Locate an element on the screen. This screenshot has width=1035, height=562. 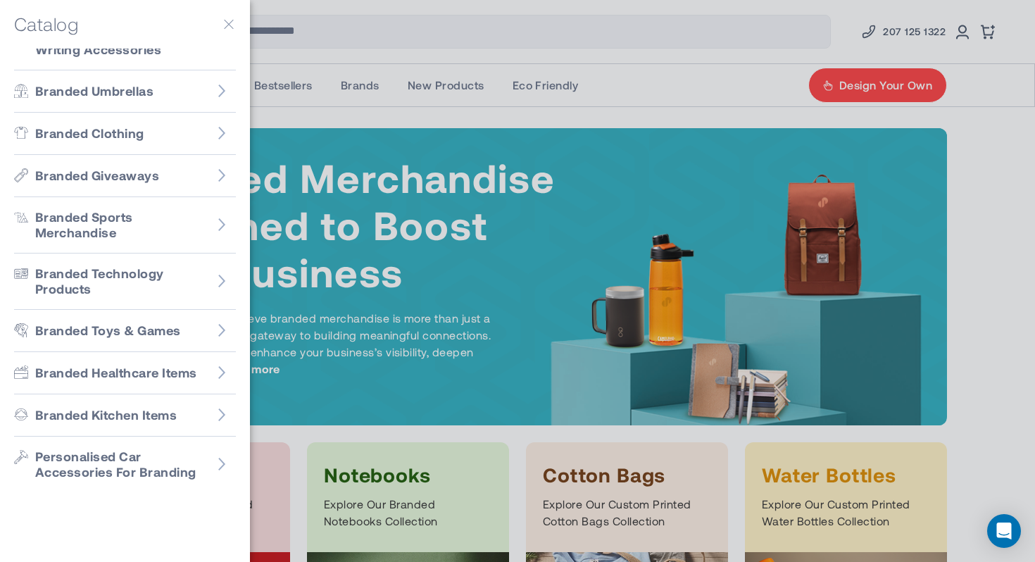
span: Branded Umbrellas is located at coordinates (94, 91).